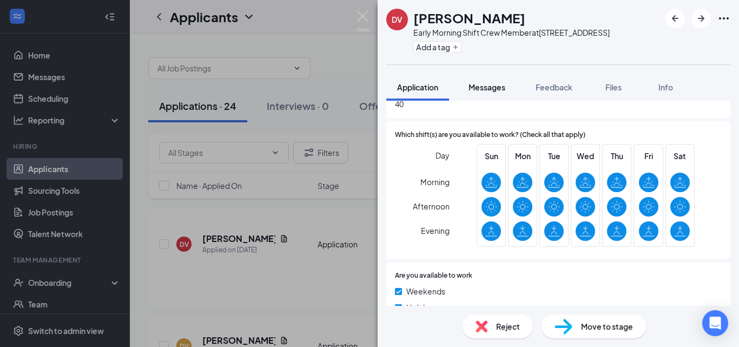 This screenshot has height=347, width=739. I want to click on span: Messages, so click(487, 87).